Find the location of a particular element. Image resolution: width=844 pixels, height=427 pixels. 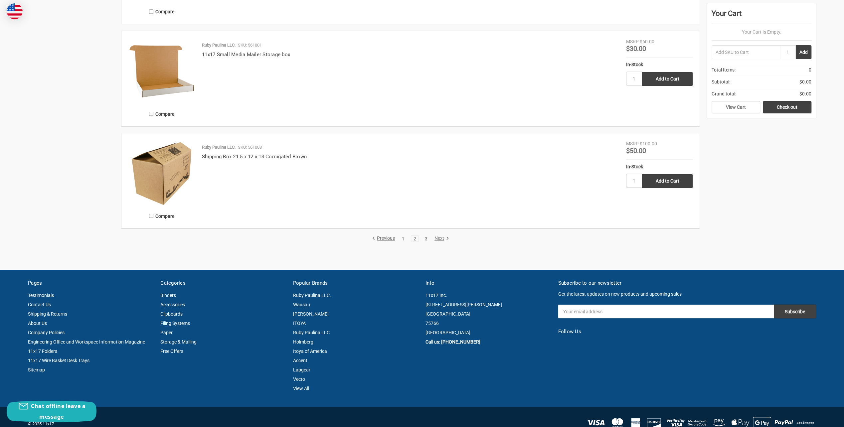

a: Accent is located at coordinates (300, 360).